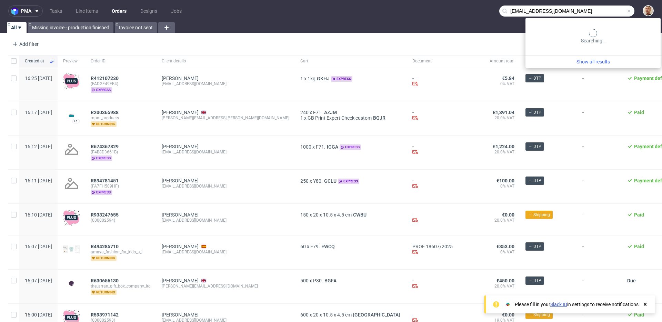 The image size is (662, 322). What do you see at coordinates (149, 11) in the screenshot?
I see `a: Designs` at bounding box center [149, 11].